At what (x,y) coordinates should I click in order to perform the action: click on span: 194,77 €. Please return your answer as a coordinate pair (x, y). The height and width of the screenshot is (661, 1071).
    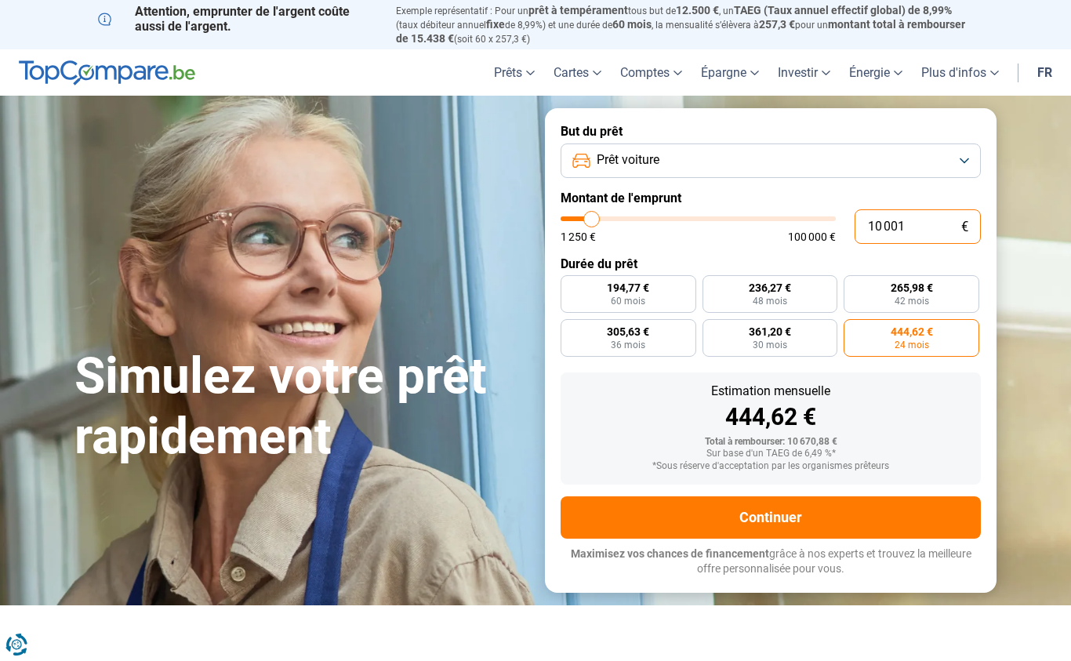
    Looking at the image, I should click on (628, 288).